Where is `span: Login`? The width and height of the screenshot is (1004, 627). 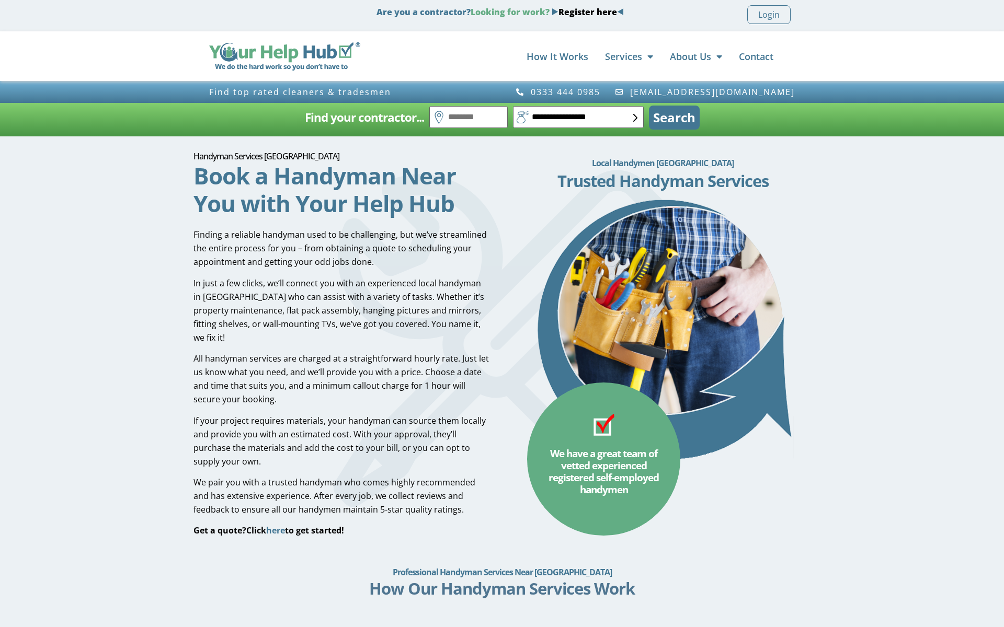
span: Login is located at coordinates (769, 15).